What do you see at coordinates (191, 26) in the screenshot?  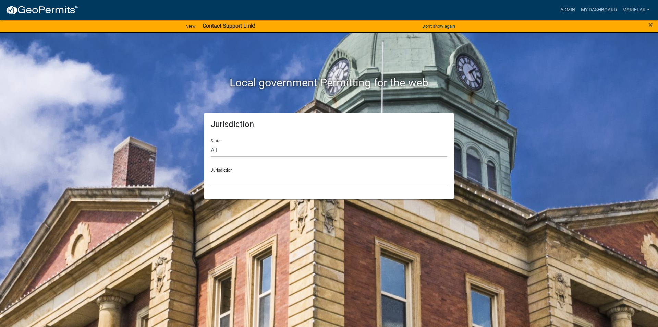 I see `a: View` at bounding box center [191, 26].